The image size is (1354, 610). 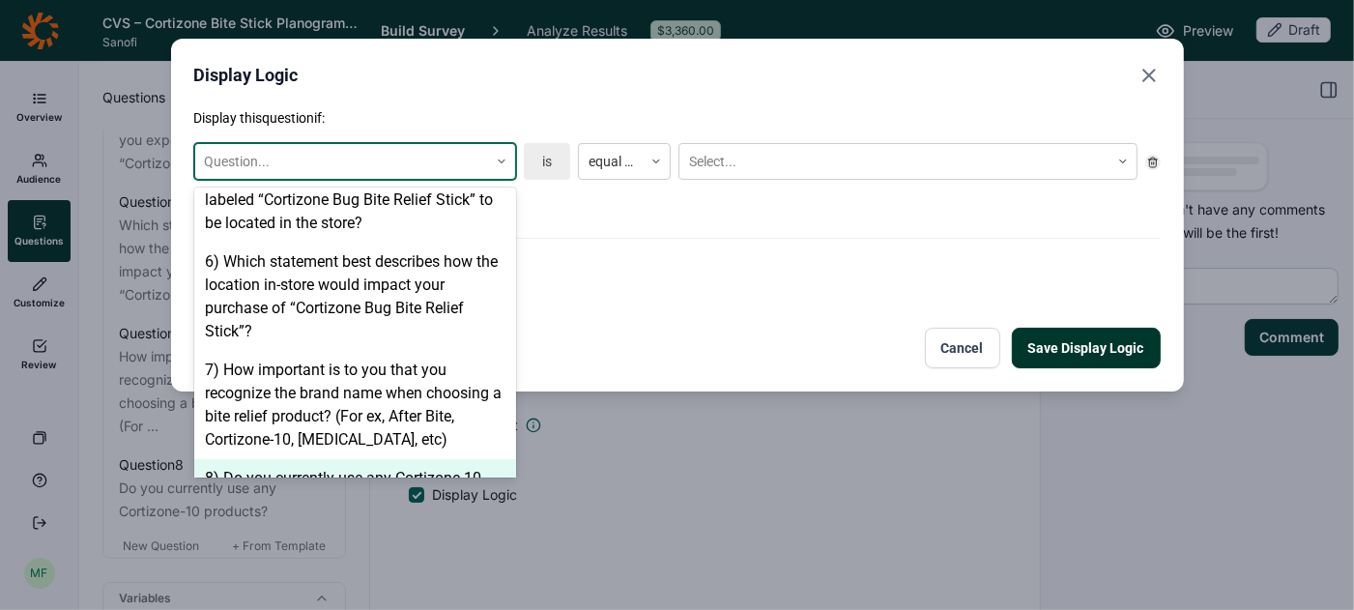 What do you see at coordinates (1149, 75) in the screenshot?
I see `button: Close` at bounding box center [1149, 75].